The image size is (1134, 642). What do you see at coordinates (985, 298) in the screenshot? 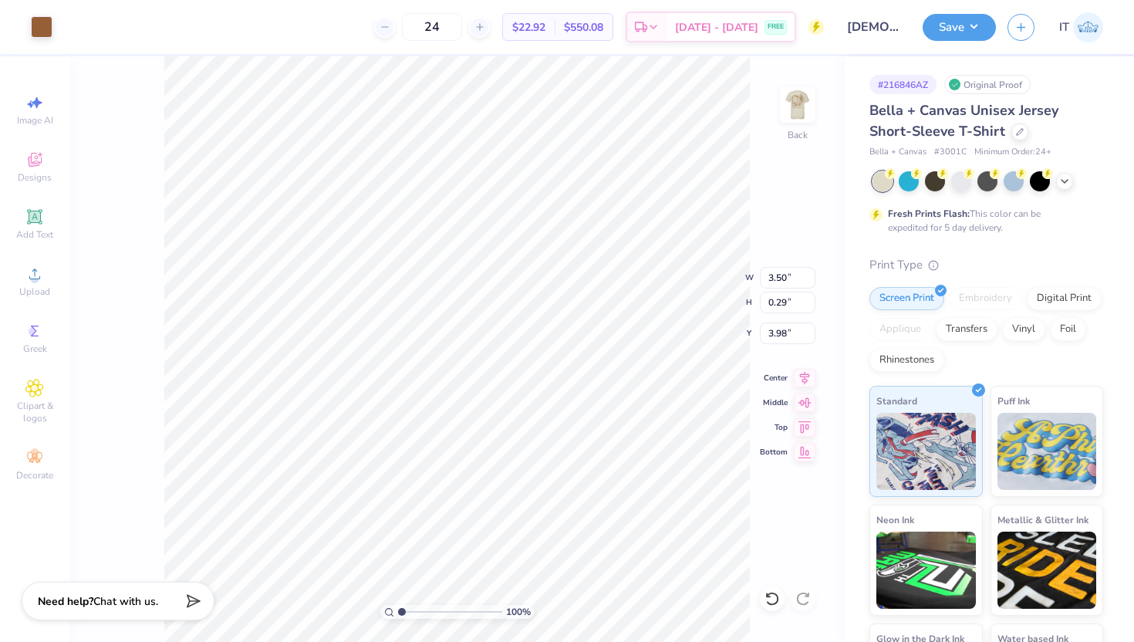
I see `div: Embroidery` at bounding box center [985, 298].